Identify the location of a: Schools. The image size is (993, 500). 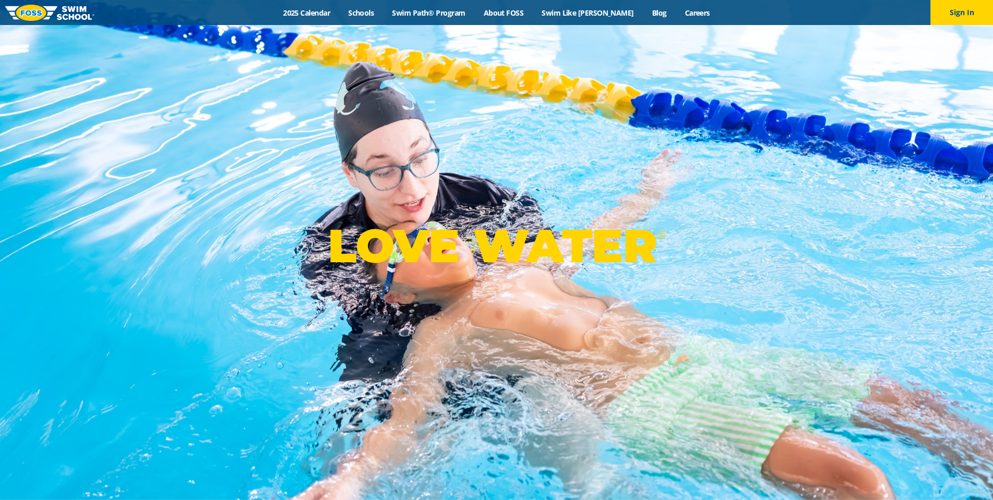
(361, 13).